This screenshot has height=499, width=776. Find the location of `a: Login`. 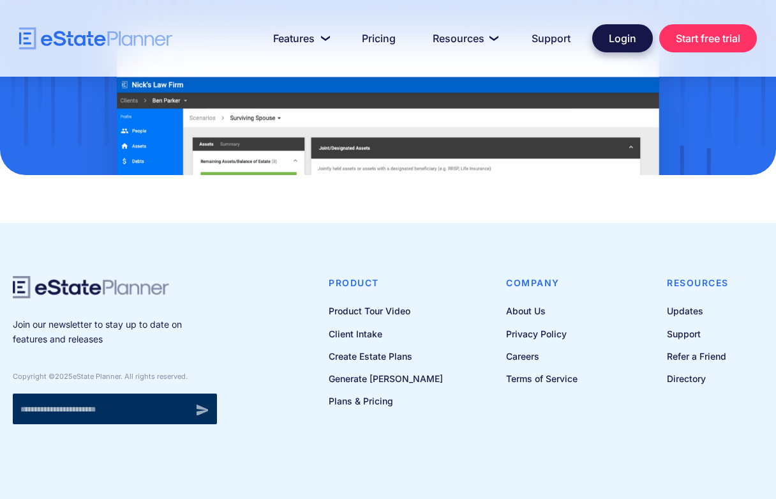

a: Login is located at coordinates (623, 38).